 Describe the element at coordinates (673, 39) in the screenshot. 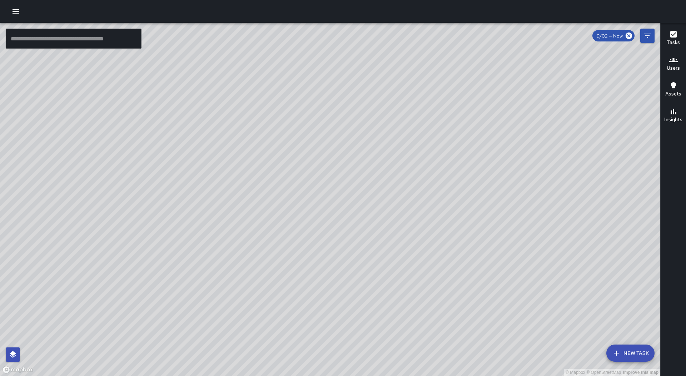

I see `button: Tasks` at that location.